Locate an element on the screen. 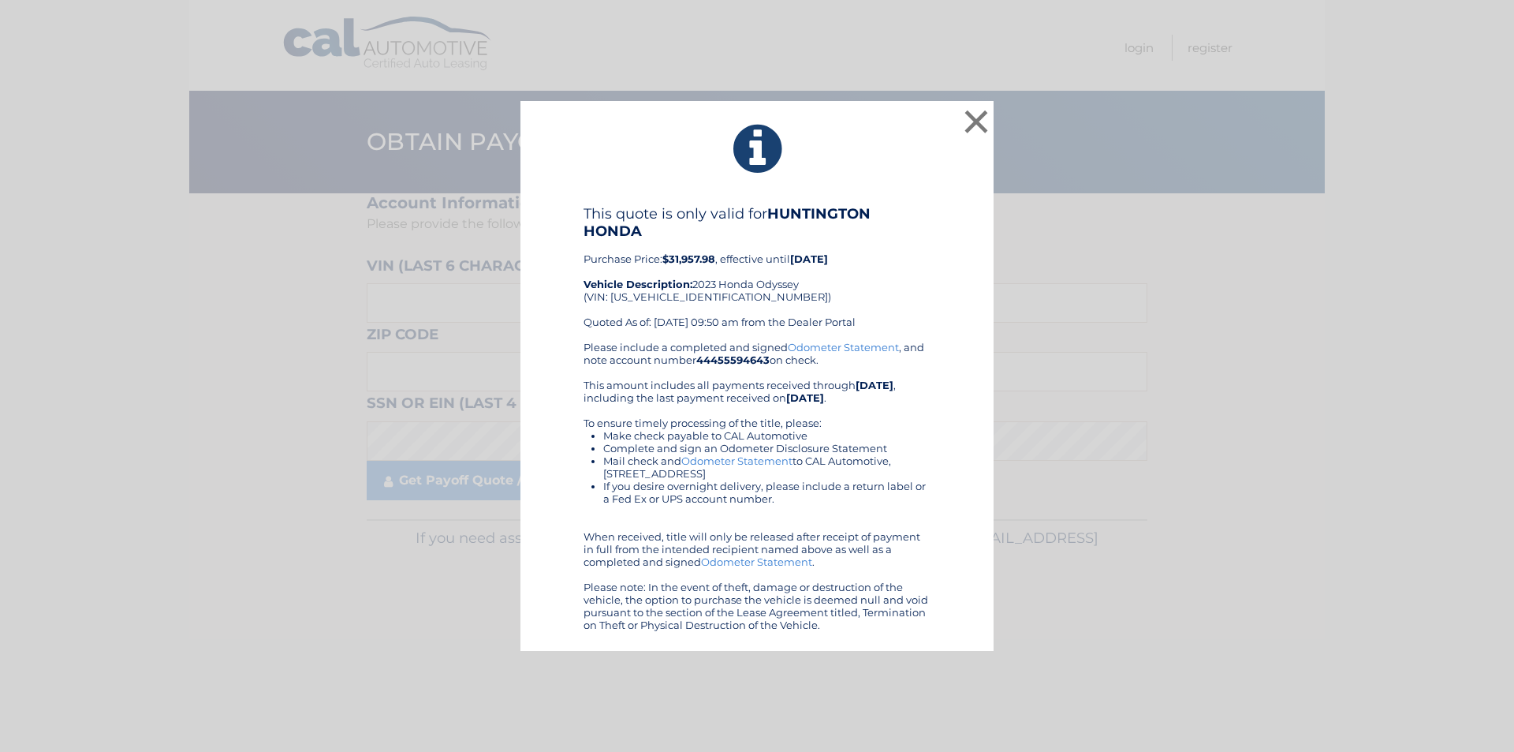 Image resolution: width=1514 pixels, height=752 pixels. b: HUNTINGTON HONDA is located at coordinates (727, 222).